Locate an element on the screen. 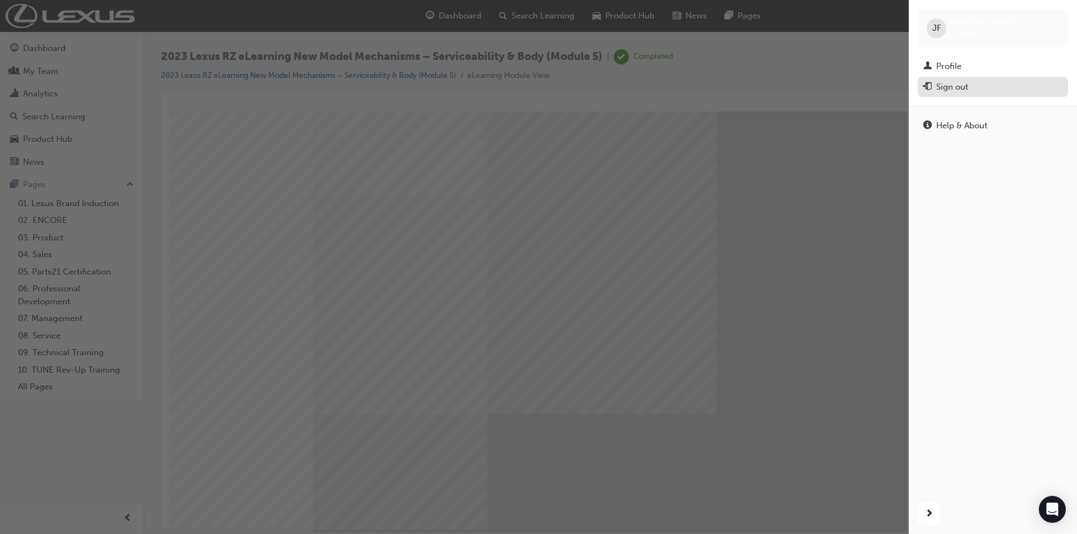  span: man-icon is located at coordinates (927, 67).